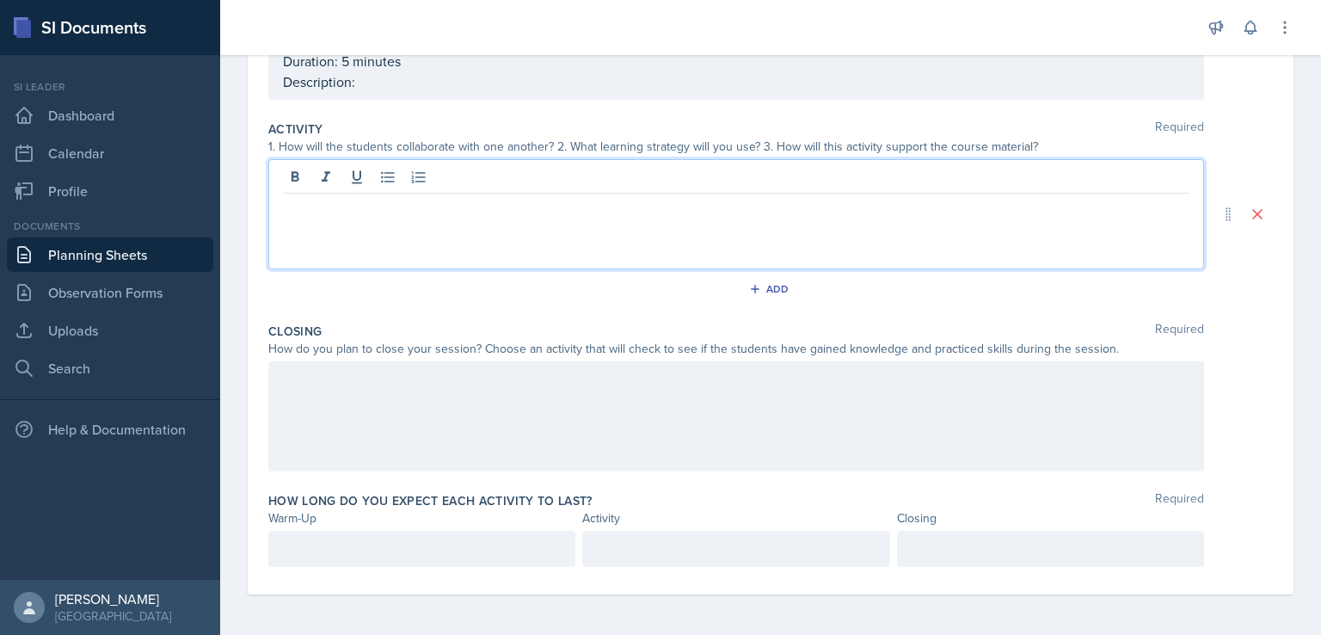  Describe the element at coordinates (110, 226) in the screenshot. I see `div: Documents` at that location.